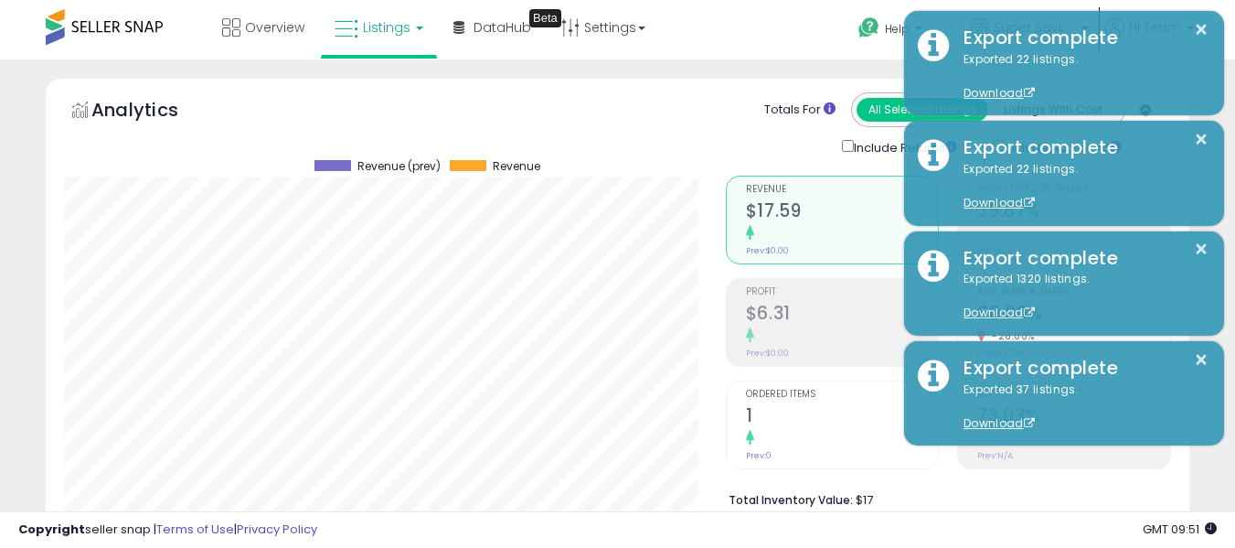 This screenshot has width=1235, height=548. I want to click on span: Help, so click(897, 28).